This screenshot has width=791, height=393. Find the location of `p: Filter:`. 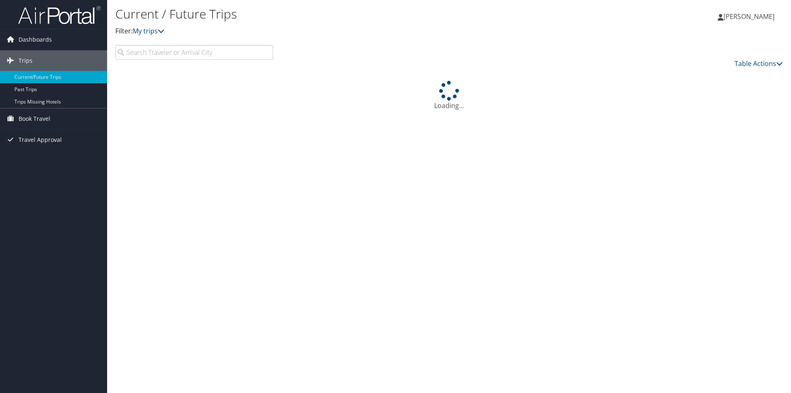

p: Filter: is located at coordinates (338, 31).